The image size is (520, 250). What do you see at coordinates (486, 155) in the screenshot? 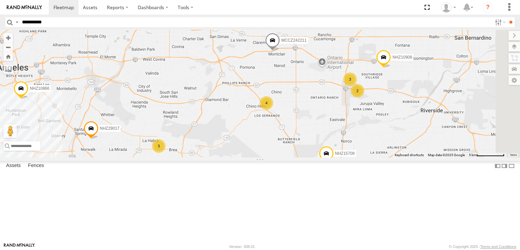
I see `button: Map Scale: 5 km per 79 pixels` at bounding box center [486, 155].